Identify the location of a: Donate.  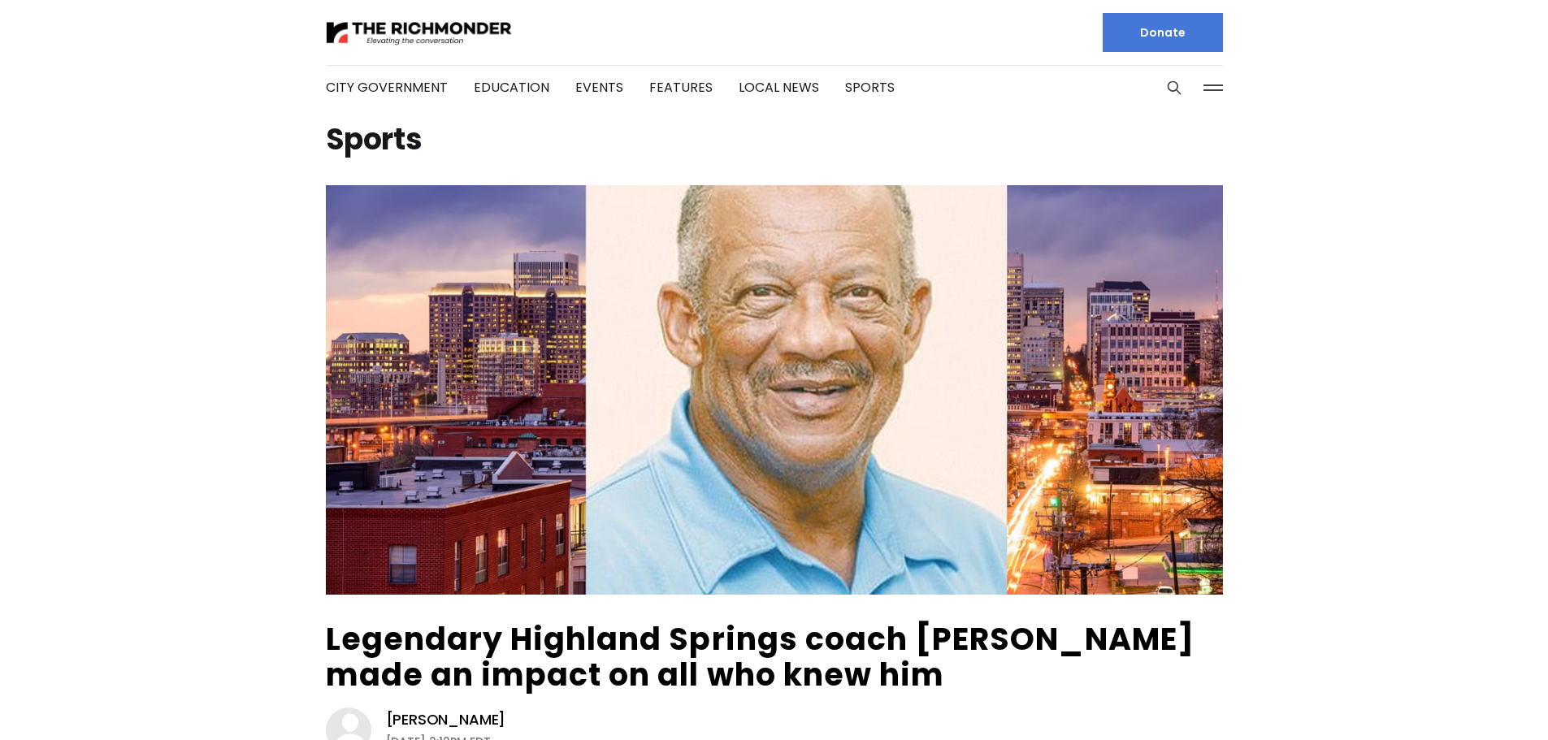
(1163, 33).